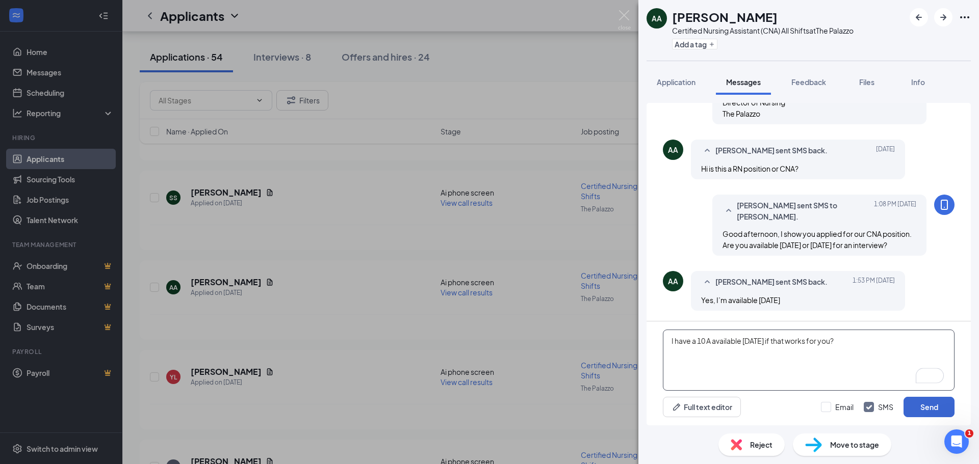 Image resolution: width=979 pixels, height=464 pixels. What do you see at coordinates (969, 434) in the screenshot?
I see `span: 1` at bounding box center [969, 434].